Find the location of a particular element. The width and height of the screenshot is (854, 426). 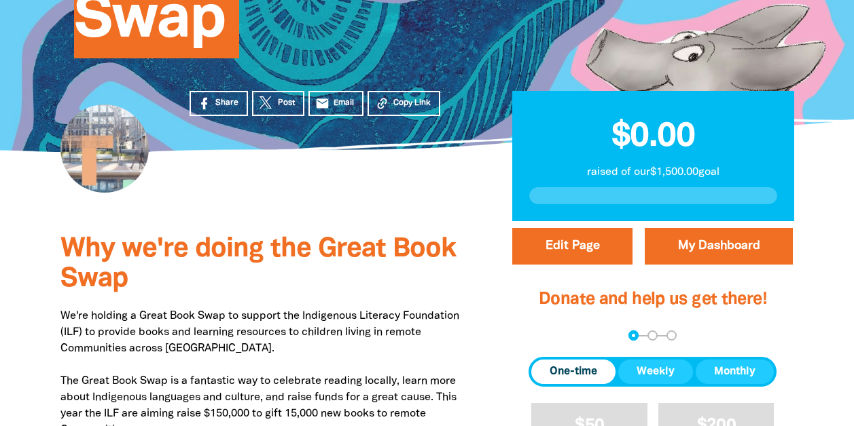

i: email is located at coordinates (322, 103).